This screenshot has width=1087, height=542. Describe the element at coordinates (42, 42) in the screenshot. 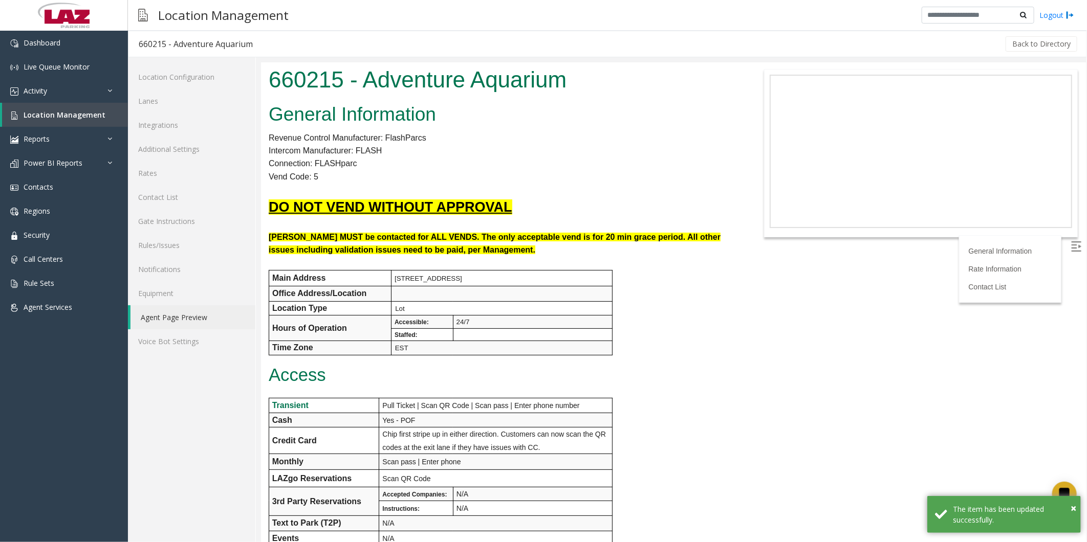

I see `span: Dashboard` at that location.